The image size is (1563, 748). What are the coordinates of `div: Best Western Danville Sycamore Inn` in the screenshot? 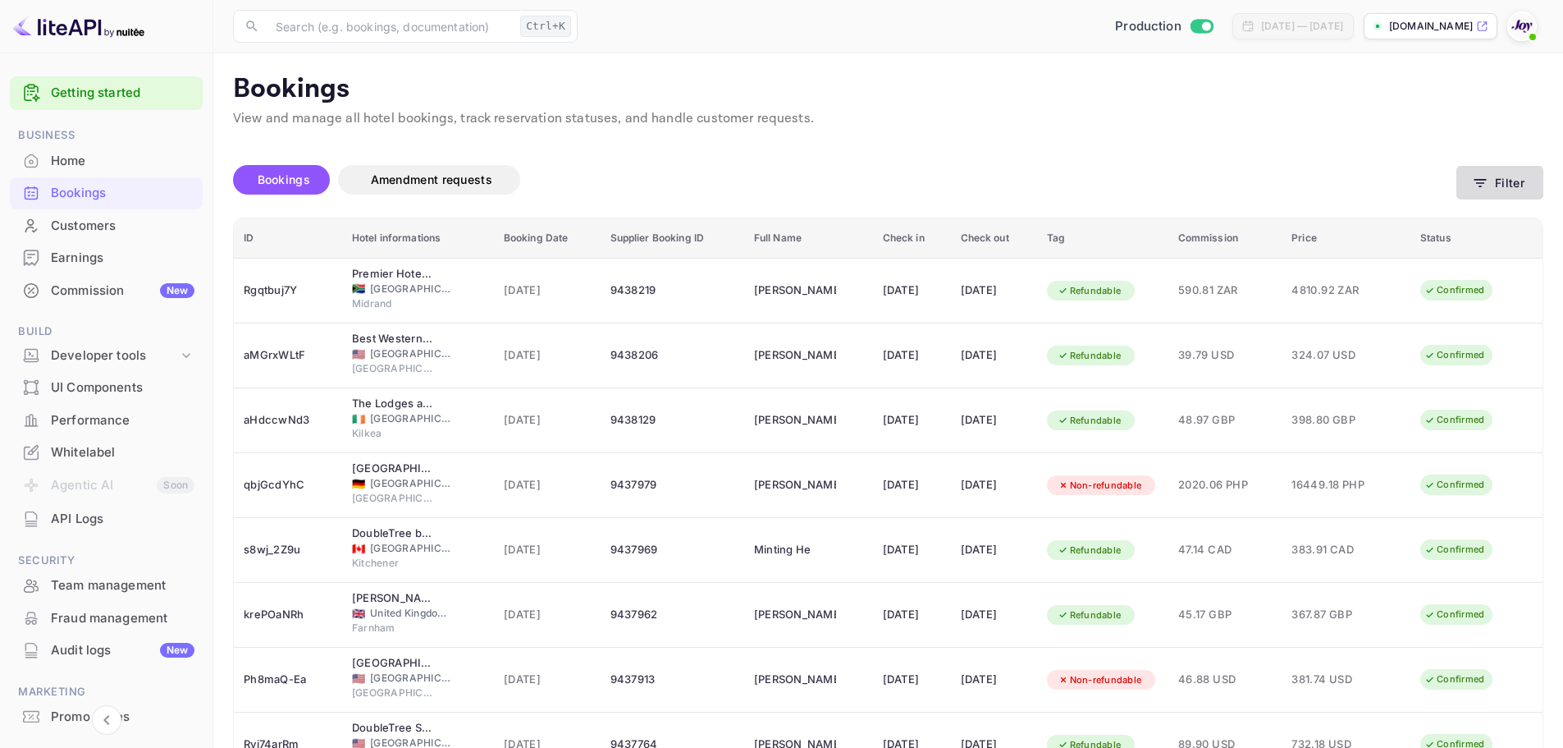 It's located at (393, 339).